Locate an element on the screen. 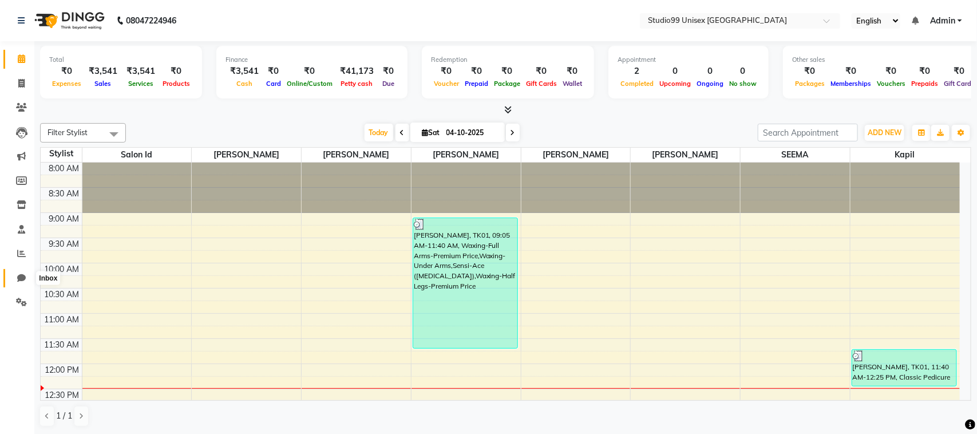  span: Products is located at coordinates (176, 84).